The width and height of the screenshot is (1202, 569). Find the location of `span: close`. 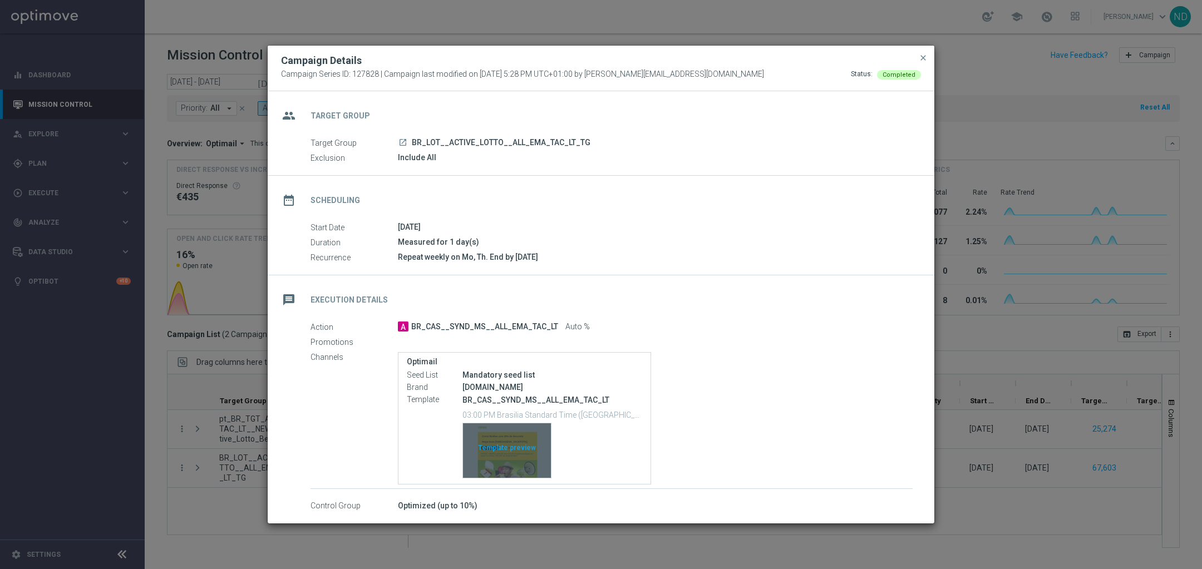

span: close is located at coordinates (923, 58).